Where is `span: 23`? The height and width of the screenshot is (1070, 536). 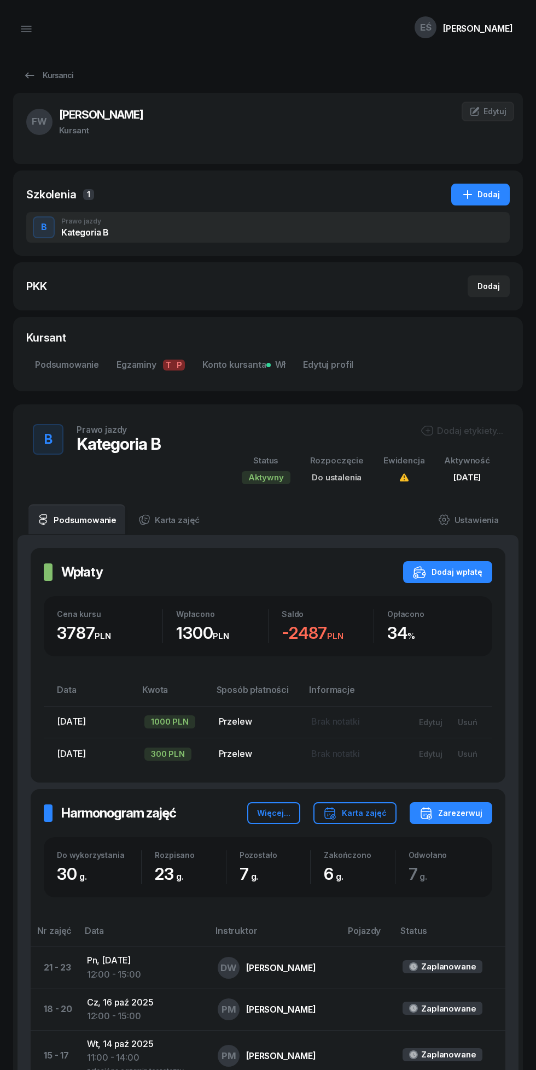 span: 23 is located at coordinates (172, 874).